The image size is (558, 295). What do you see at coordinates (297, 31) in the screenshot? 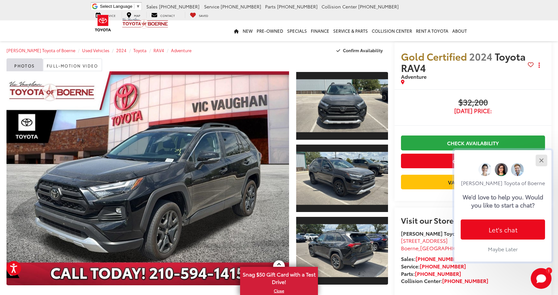
I see `a: Specials` at bounding box center [297, 31].